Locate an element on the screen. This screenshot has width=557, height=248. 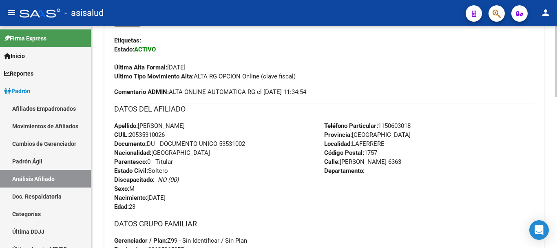
strong: CUIL: is located at coordinates (122, 135).